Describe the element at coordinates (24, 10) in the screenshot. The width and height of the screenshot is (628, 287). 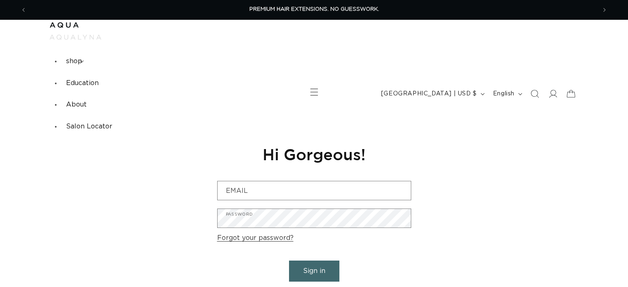
I see `button: Previous announcement` at that location.